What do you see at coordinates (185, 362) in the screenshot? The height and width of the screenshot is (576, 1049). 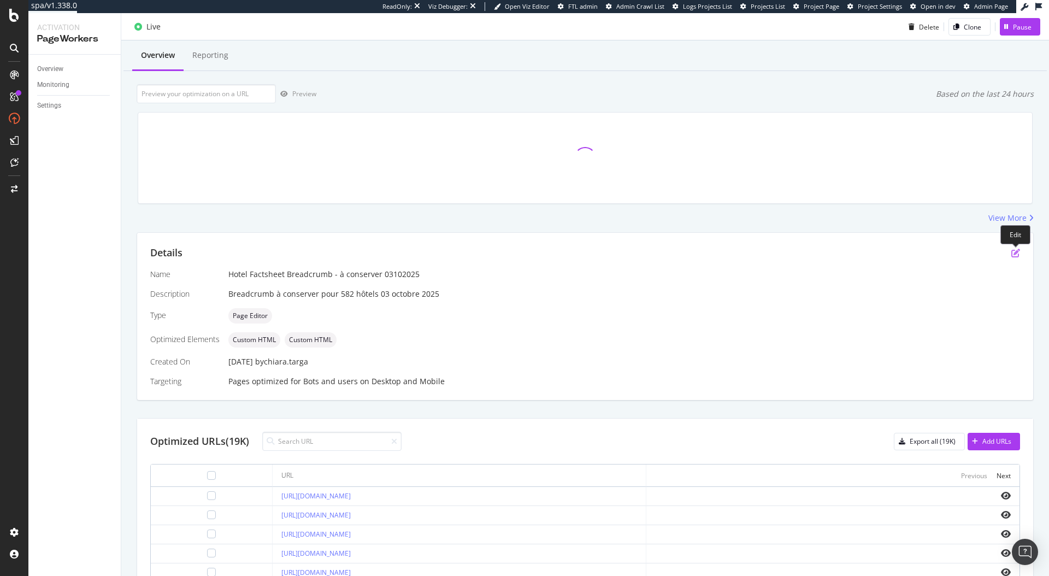 I see `div: Created On` at bounding box center [185, 362].